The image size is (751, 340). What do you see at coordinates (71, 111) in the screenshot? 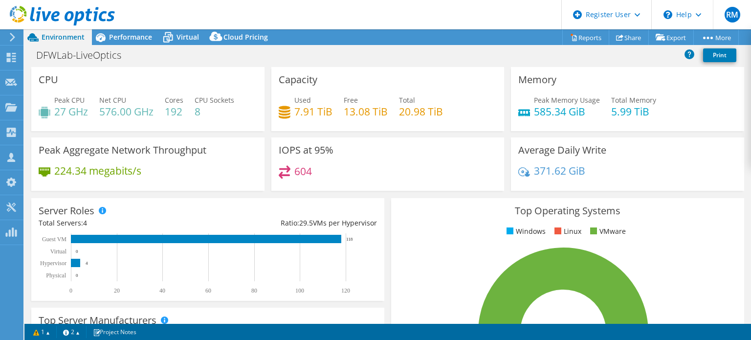
I see `h4: 27 GHz` at bounding box center [71, 111].